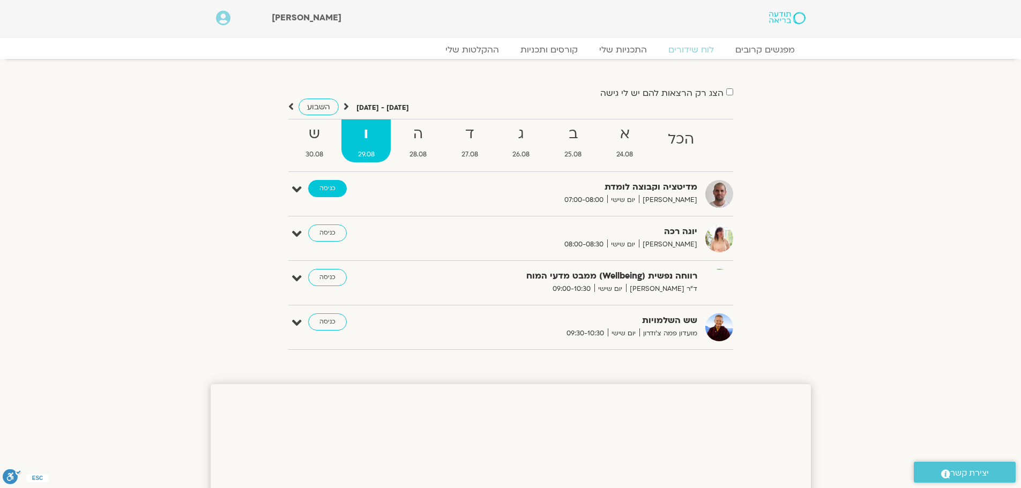 The image size is (1021, 488). What do you see at coordinates (366, 154) in the screenshot?
I see `span: 29.08` at bounding box center [366, 154].